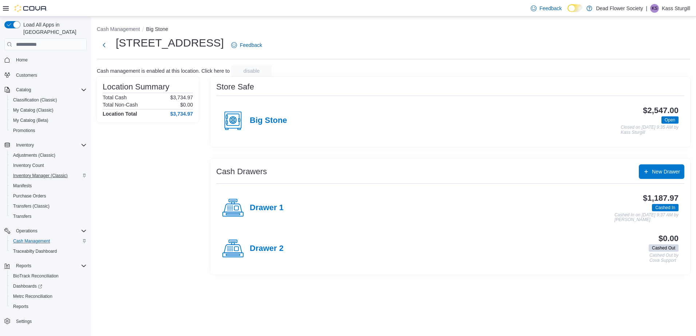 This screenshot has height=336, width=696. I want to click on button: New Drawer, so click(661, 172).